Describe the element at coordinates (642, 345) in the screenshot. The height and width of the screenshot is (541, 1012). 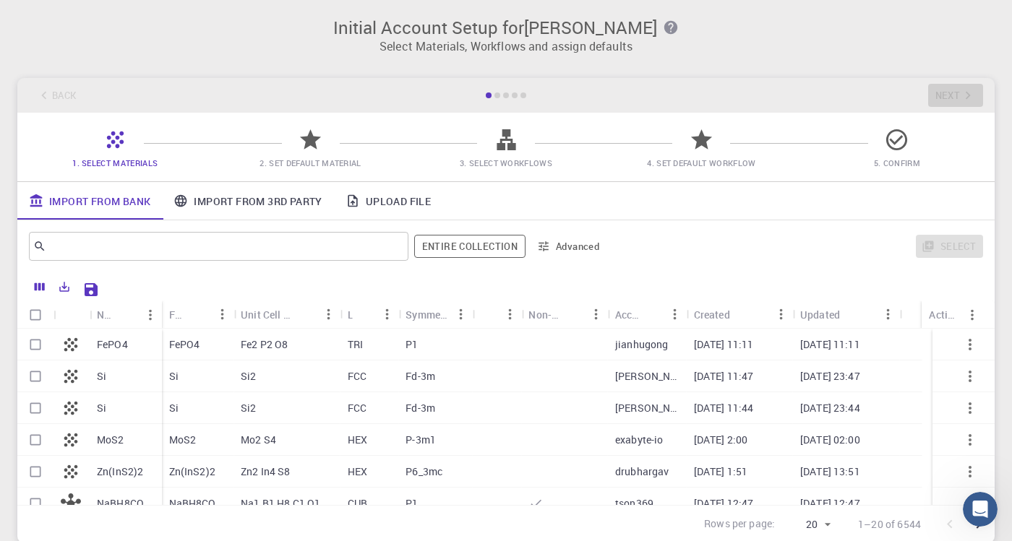
I see `p: jianhugong` at that location.